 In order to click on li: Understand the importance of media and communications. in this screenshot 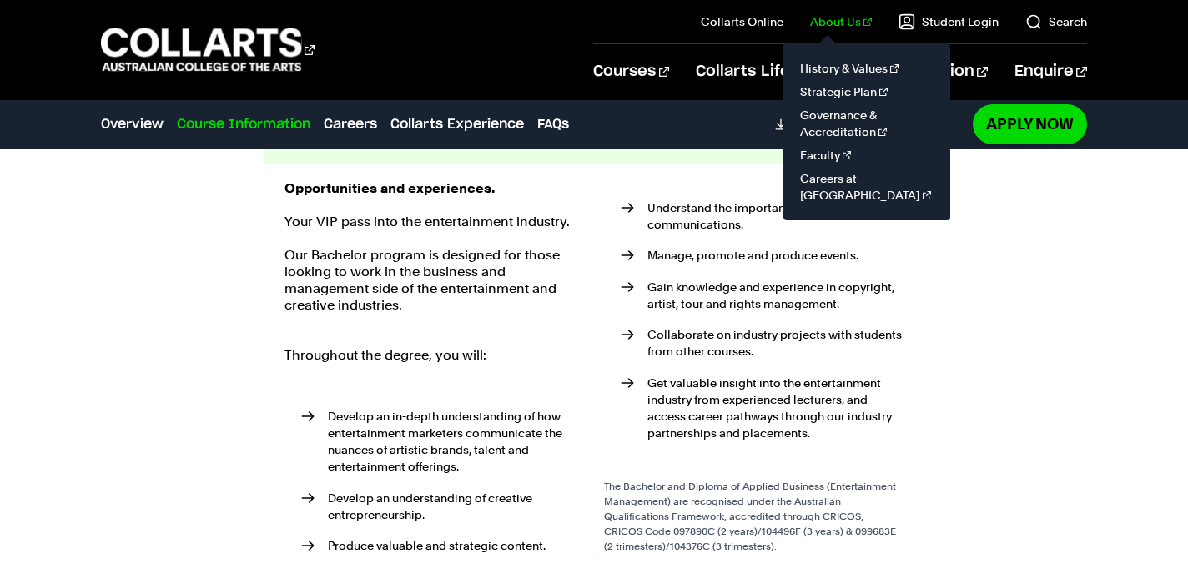, I will do `click(762, 216)`.